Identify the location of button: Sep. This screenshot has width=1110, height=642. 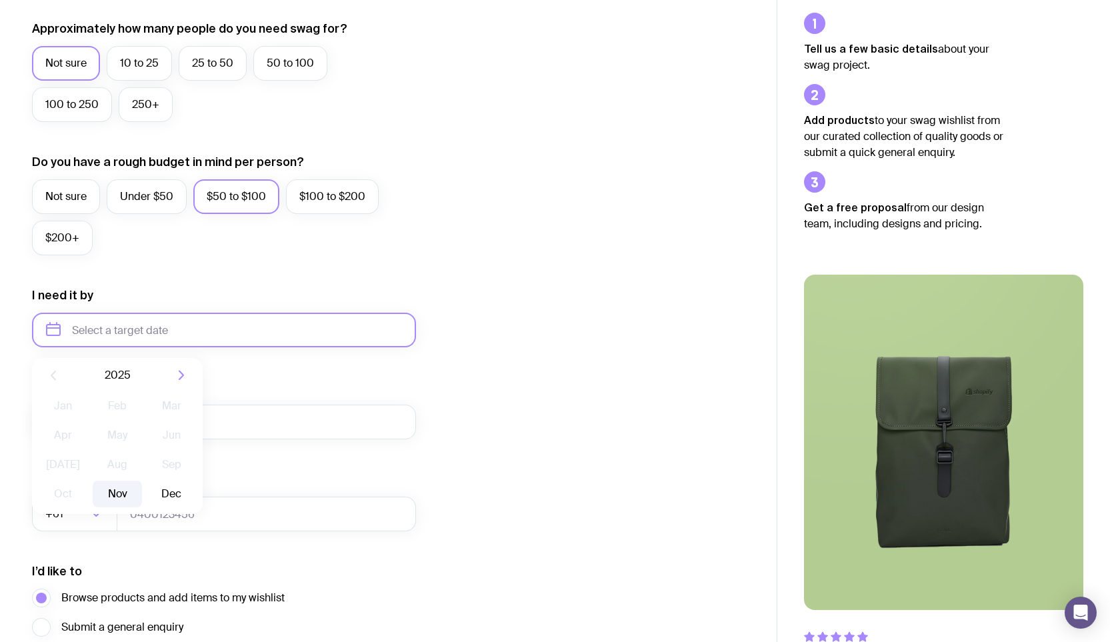
(171, 465).